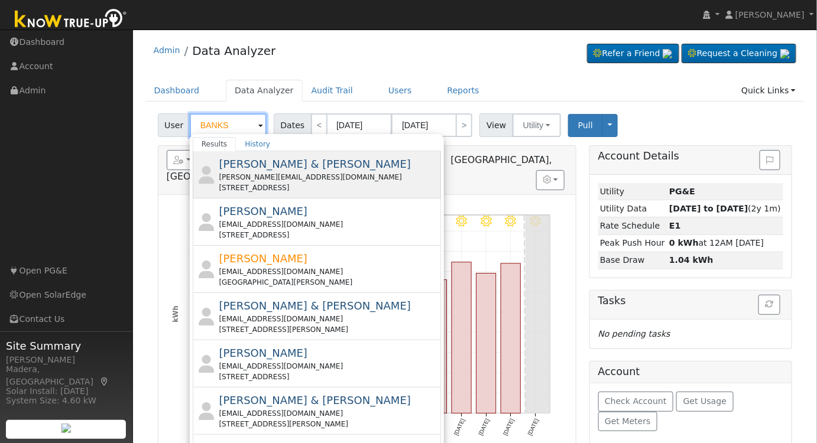  Describe the element at coordinates (632, 260) in the screenshot. I see `td: Base Draw` at that location.